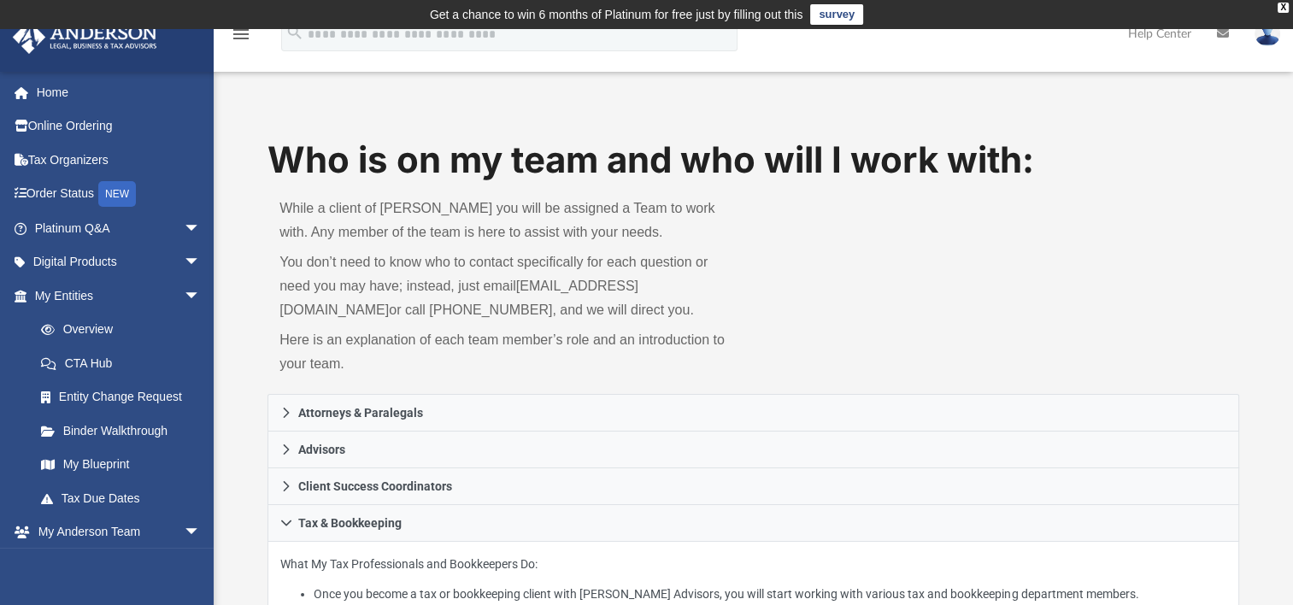  I want to click on p: Here is an explanation of each team member’s role and an introduction to your team., so click(510, 352).